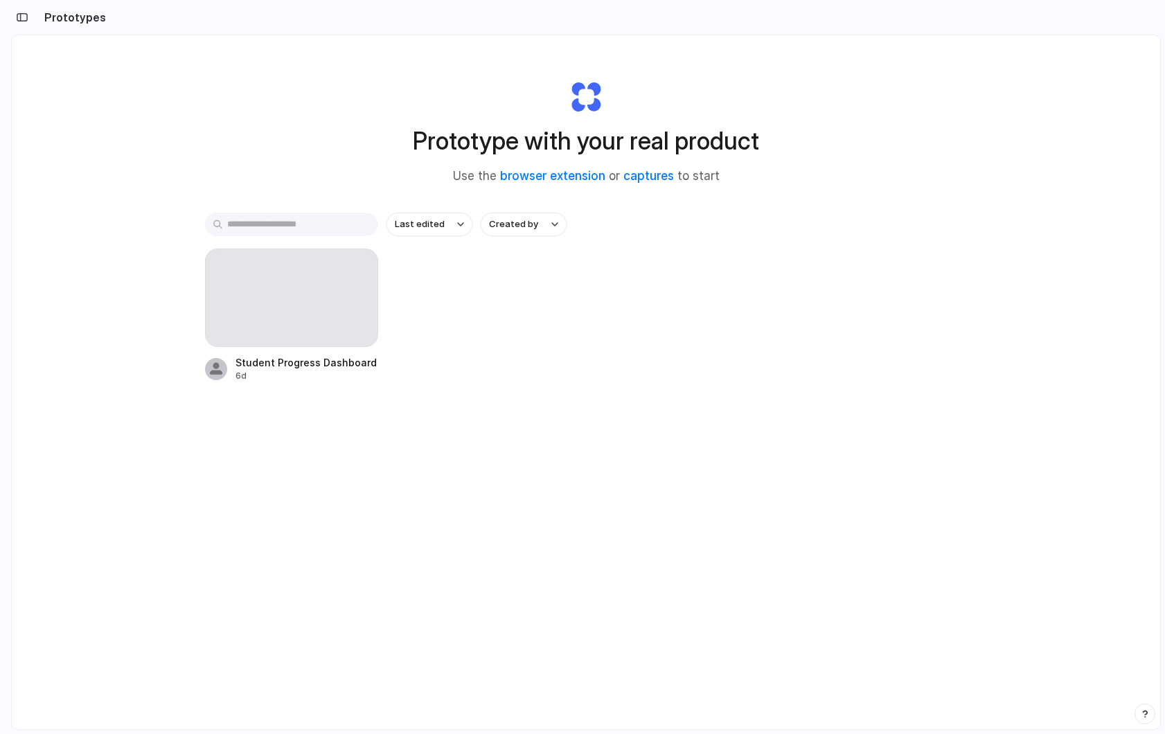 The height and width of the screenshot is (734, 1165). What do you see at coordinates (553, 176) in the screenshot?
I see `a: browser extension` at bounding box center [553, 176].